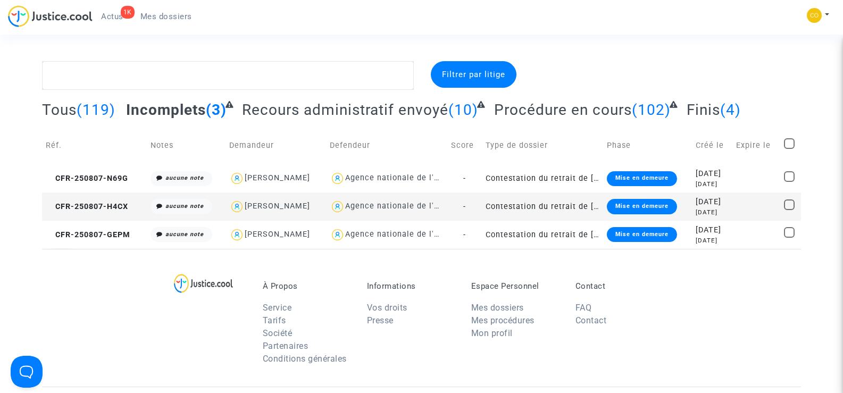  I want to click on a: Conditions générales, so click(305, 358).